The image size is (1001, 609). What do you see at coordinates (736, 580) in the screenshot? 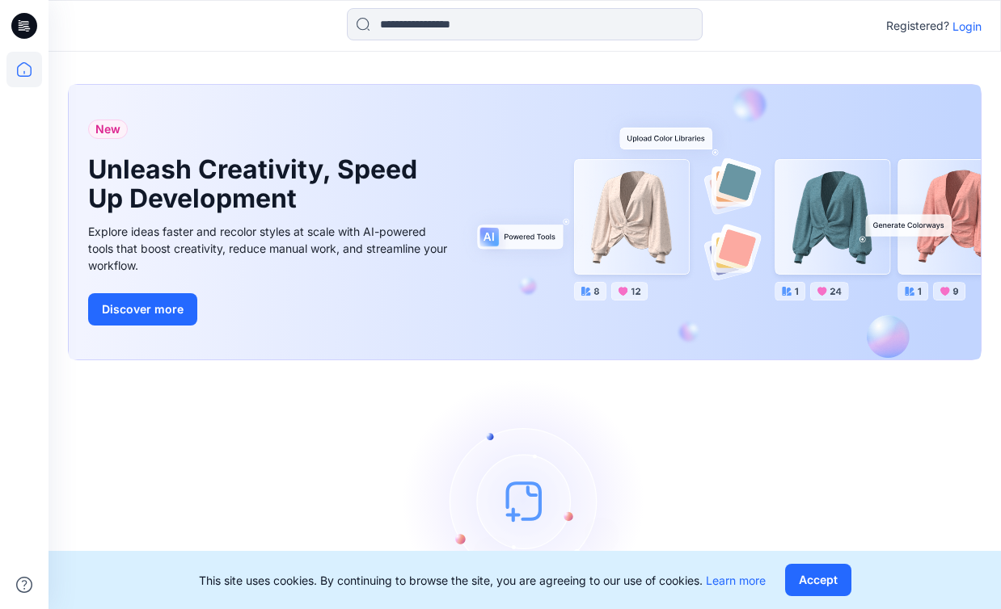
I see `a: Learn more` at bounding box center [736, 580].